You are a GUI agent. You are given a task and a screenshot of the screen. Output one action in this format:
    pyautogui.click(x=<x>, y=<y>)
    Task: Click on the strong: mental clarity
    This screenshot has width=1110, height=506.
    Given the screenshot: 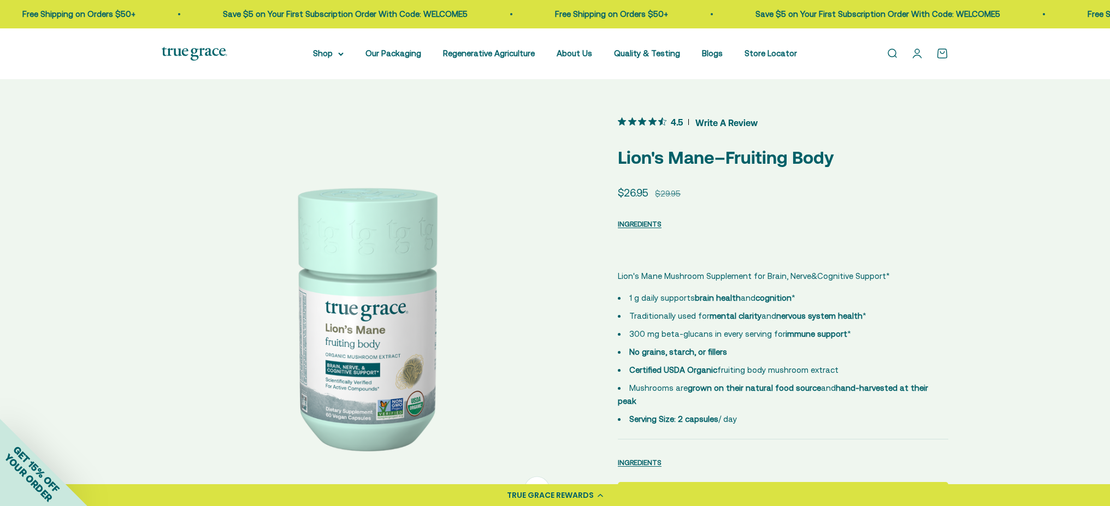 What is the action you would take?
    pyautogui.click(x=735, y=316)
    